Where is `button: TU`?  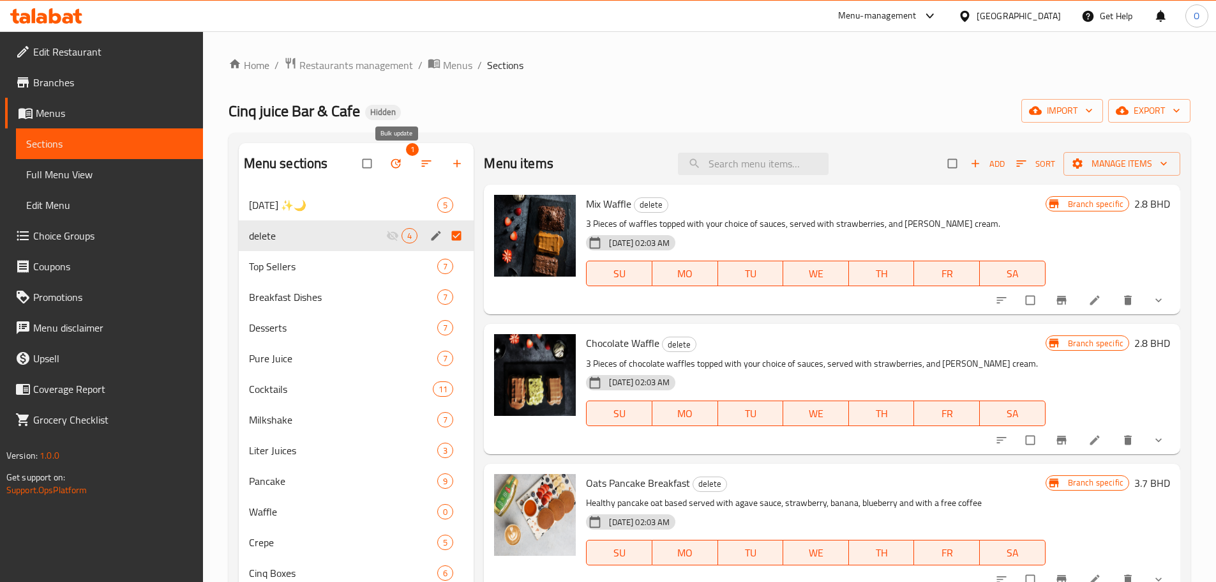
button: TU is located at coordinates (751, 552).